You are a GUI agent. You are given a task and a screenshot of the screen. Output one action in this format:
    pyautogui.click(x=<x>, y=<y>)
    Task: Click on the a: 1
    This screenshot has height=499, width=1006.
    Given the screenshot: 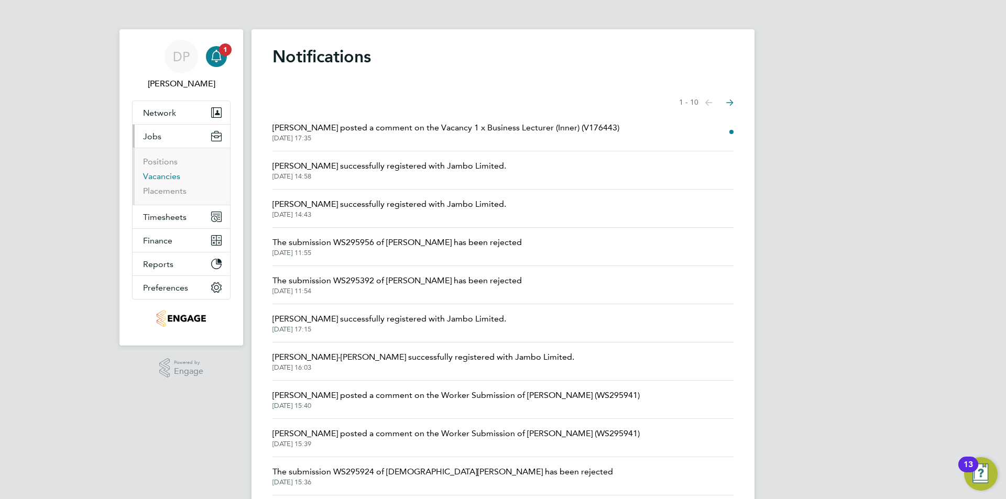 What is the action you would take?
    pyautogui.click(x=216, y=57)
    